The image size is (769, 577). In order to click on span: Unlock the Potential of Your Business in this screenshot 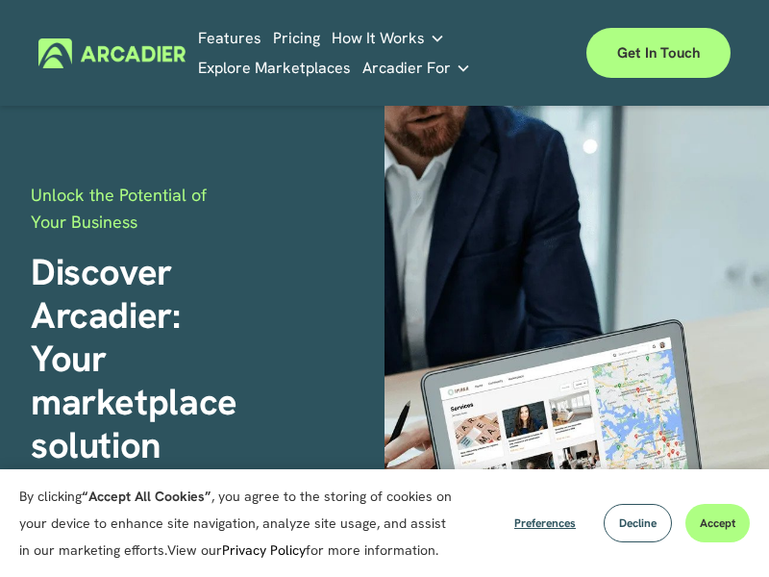, I will do `click(121, 208)`.